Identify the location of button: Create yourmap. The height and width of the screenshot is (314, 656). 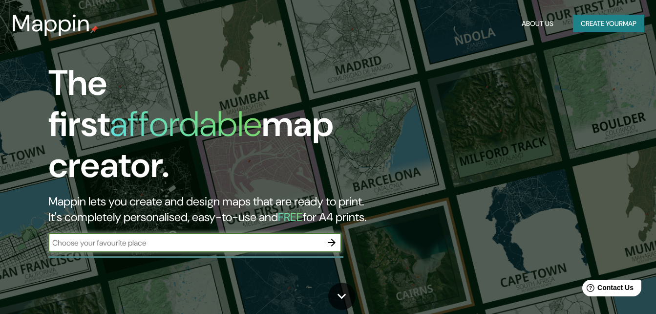
(609, 23).